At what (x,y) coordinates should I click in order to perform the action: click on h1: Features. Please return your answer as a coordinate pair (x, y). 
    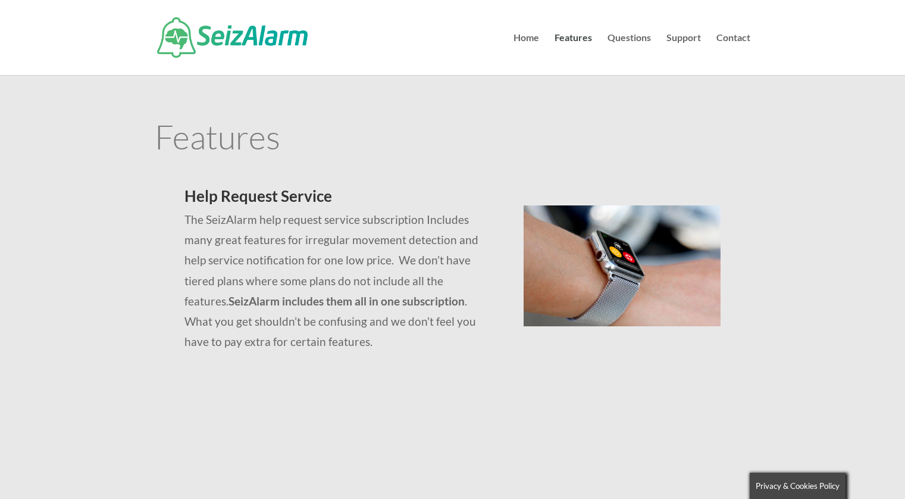
    Looking at the image, I should click on (452, 139).